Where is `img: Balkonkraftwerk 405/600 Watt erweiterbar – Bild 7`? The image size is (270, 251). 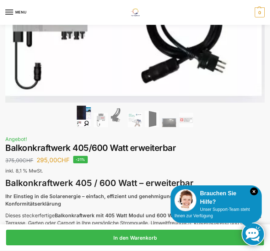 img: Balkonkraftwerk 405/600 Watt erweiterbar – Bild 7 is located at coordinates (186, 120).